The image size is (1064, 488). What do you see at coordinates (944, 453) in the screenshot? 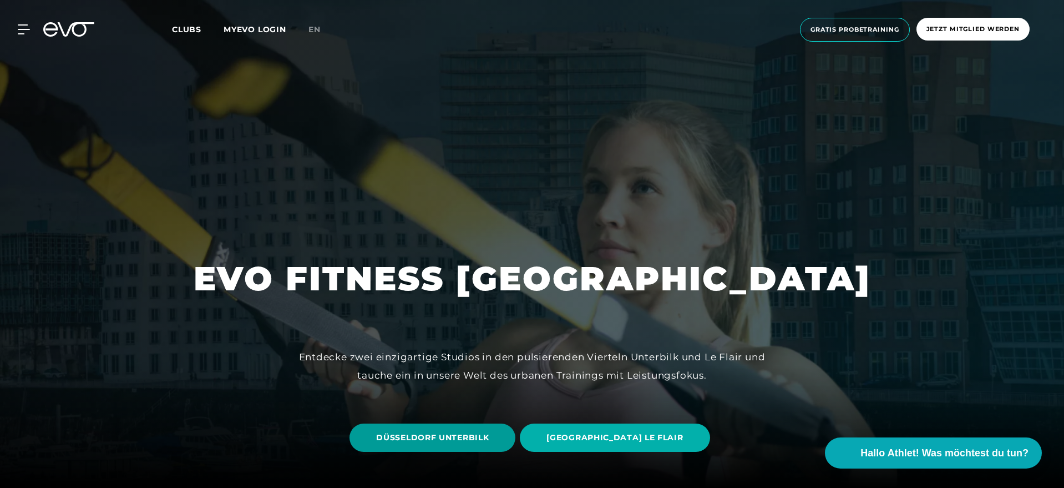
I see `span: Hallo Athlet! Was möchtest du tun?` at bounding box center [944, 453].